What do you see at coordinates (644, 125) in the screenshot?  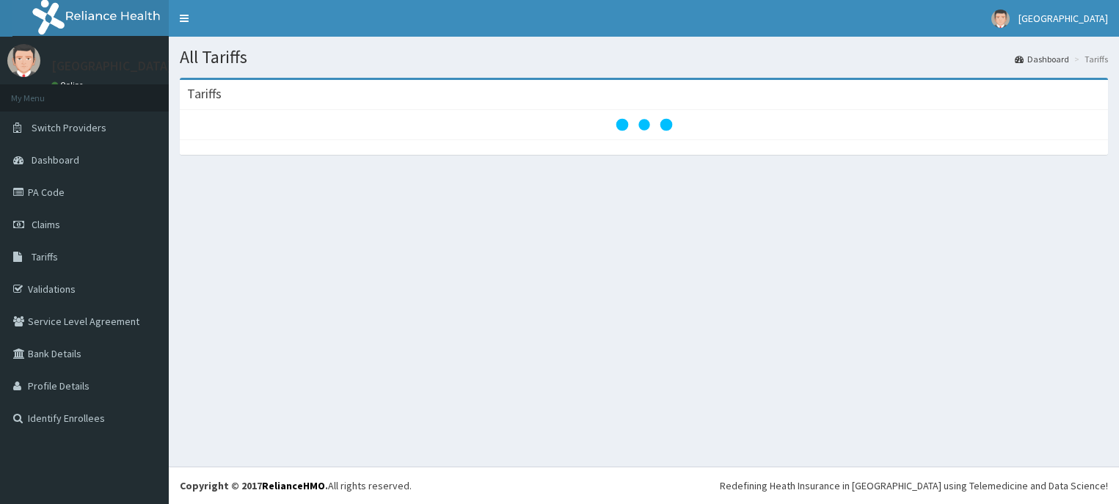 I see `svg: audio-loading` at bounding box center [644, 125].